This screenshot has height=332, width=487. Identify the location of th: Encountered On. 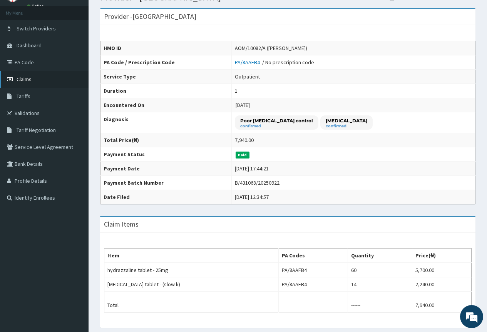
(166, 105).